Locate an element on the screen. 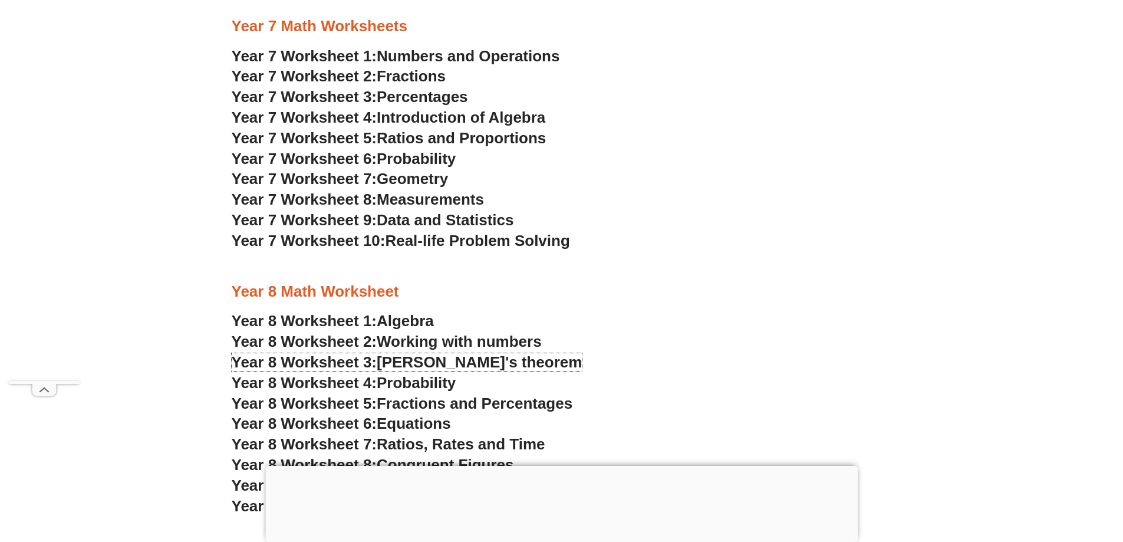 The width and height of the screenshot is (1123, 542). a: Year 8 Worksheet 2:Working with numbers is located at coordinates (387, 341).